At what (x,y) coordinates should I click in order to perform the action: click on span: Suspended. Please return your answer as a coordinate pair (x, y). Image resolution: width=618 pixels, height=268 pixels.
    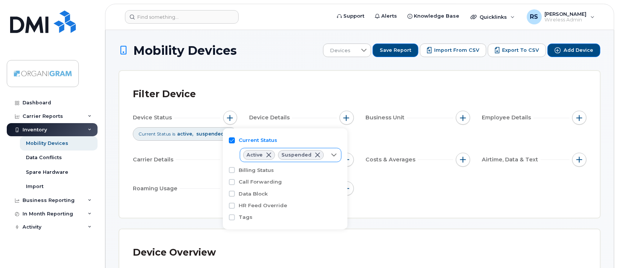
    Looking at the image, I should click on (297, 155).